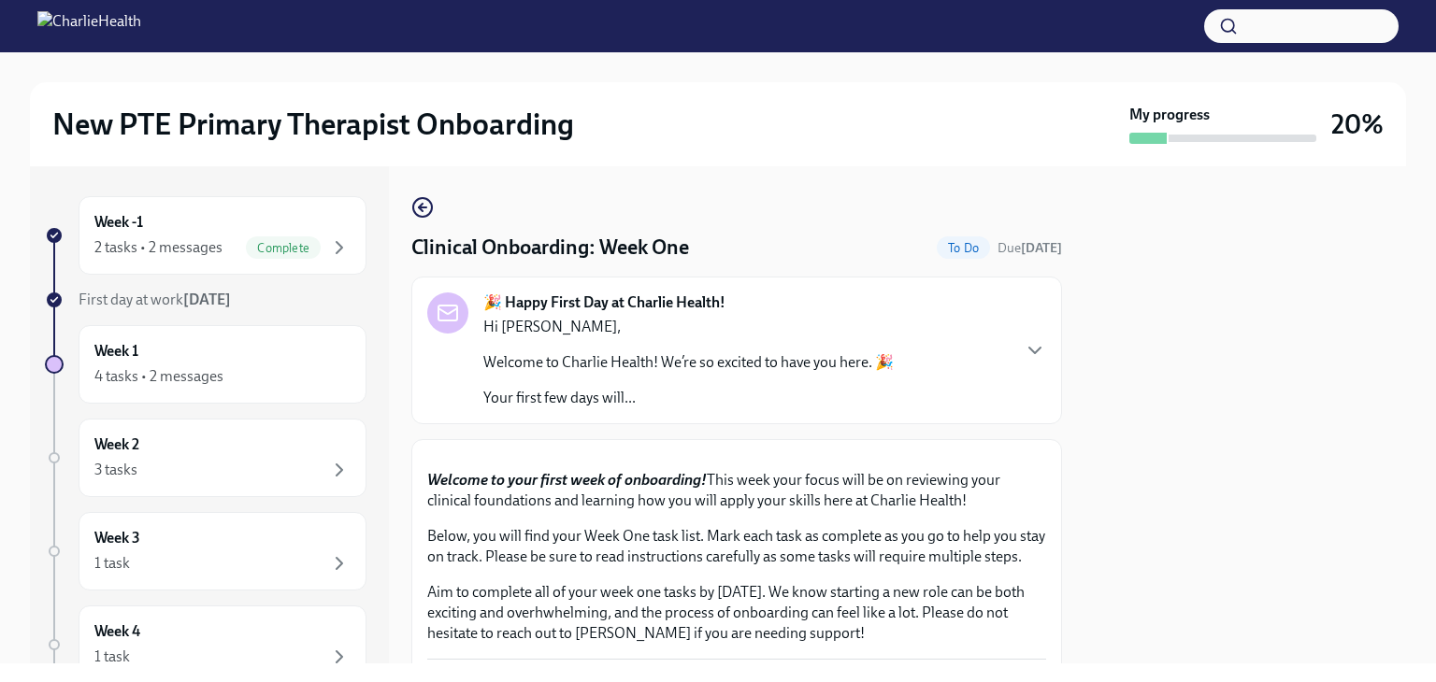 The height and width of the screenshot is (682, 1436). Describe the element at coordinates (119, 223) in the screenshot. I see `h6: Week -1` at that location.